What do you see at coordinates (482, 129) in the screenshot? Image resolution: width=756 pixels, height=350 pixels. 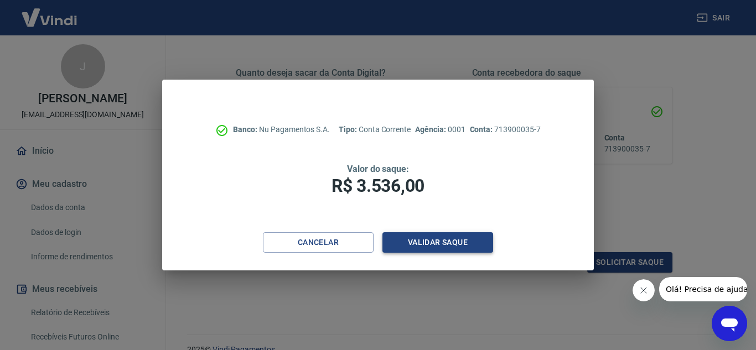 I see `span: Conta:` at bounding box center [482, 129].